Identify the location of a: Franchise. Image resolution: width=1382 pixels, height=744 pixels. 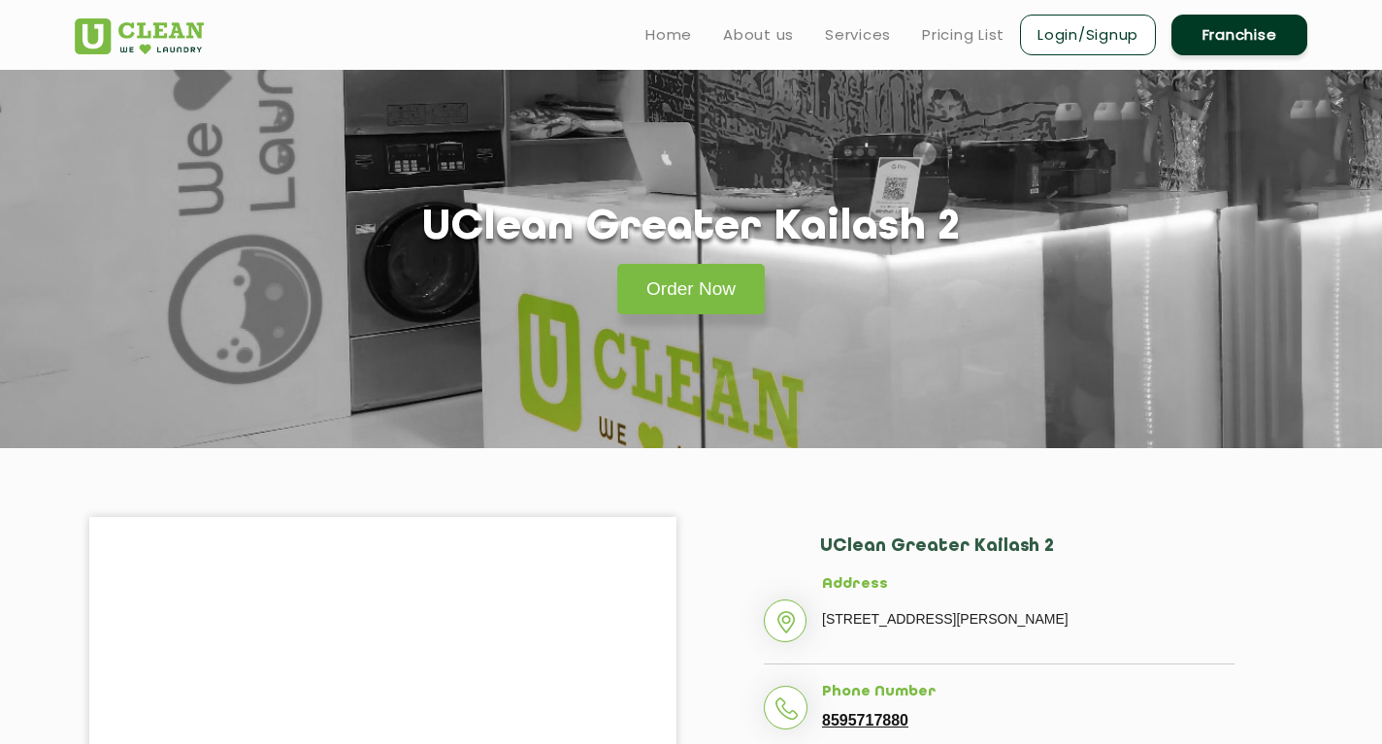
(1239, 35).